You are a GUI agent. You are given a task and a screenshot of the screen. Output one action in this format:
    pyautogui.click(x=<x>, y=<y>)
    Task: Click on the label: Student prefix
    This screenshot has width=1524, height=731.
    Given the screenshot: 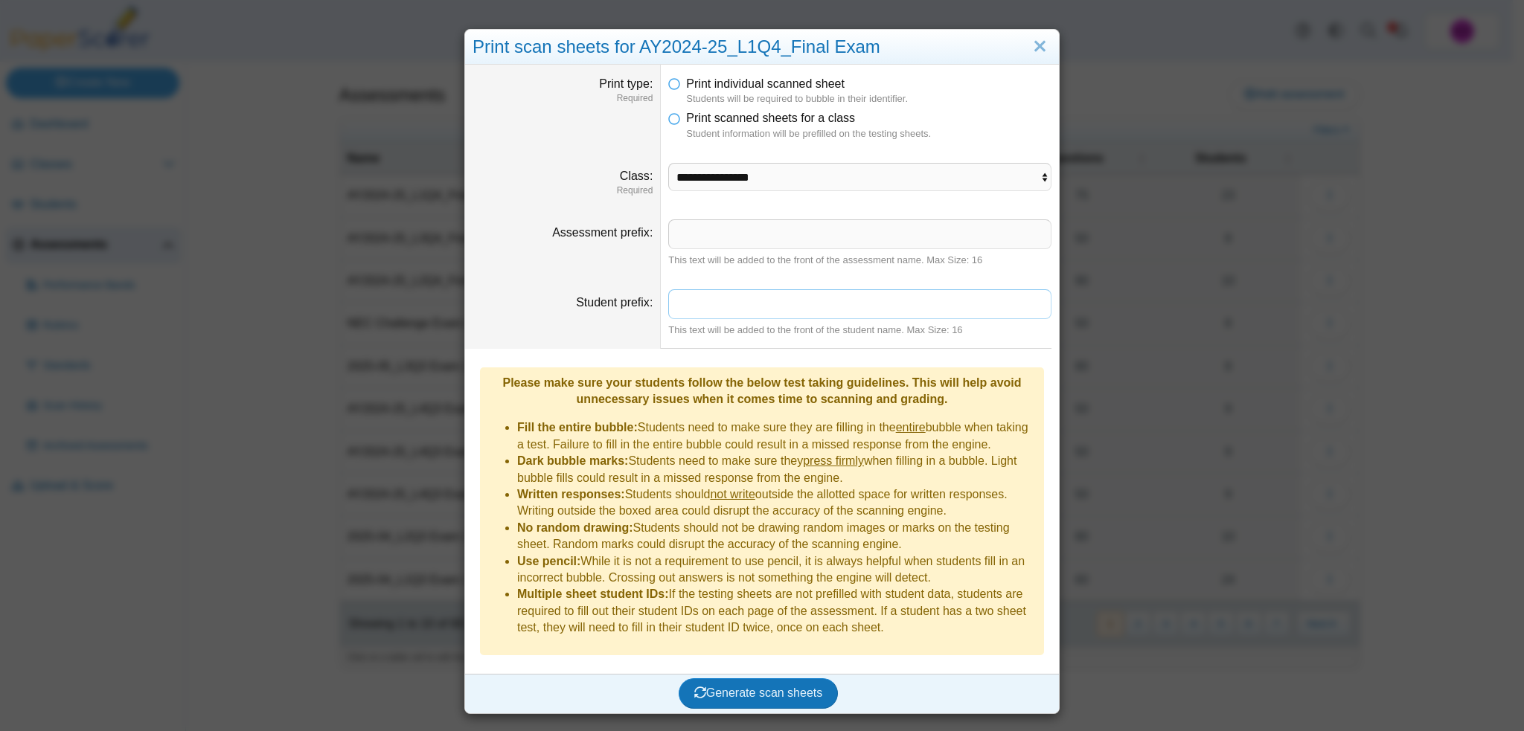 What is the action you would take?
    pyautogui.click(x=614, y=302)
    